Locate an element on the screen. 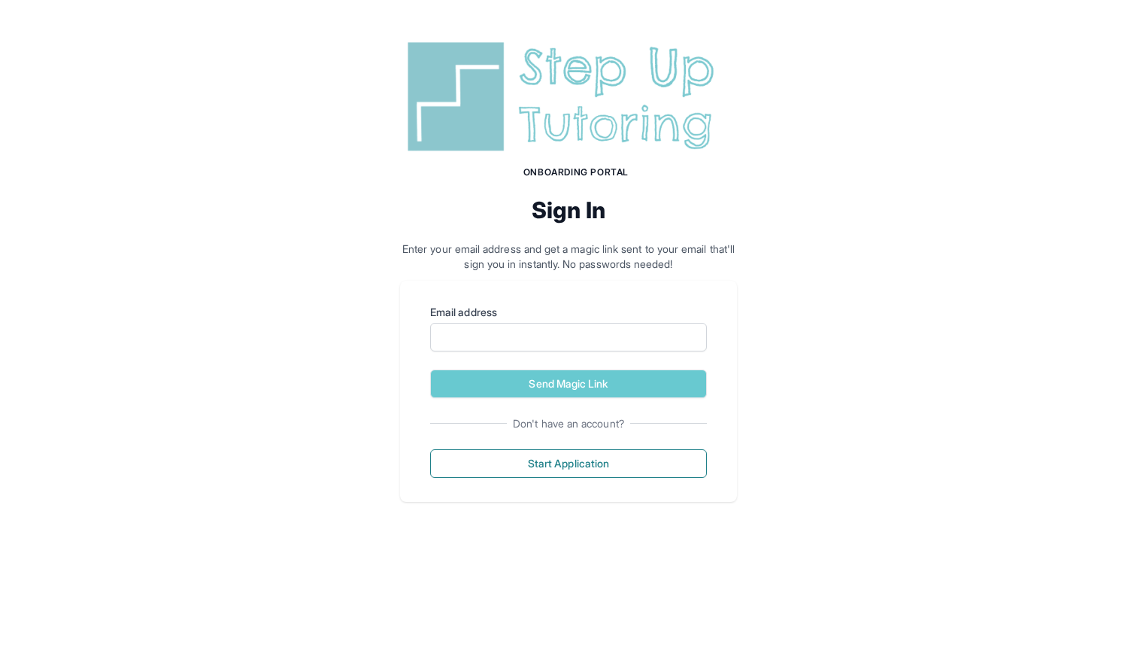 This screenshot has width=1137, height=645. img: Step Up Tutoring horizontal logo is located at coordinates (569, 96).